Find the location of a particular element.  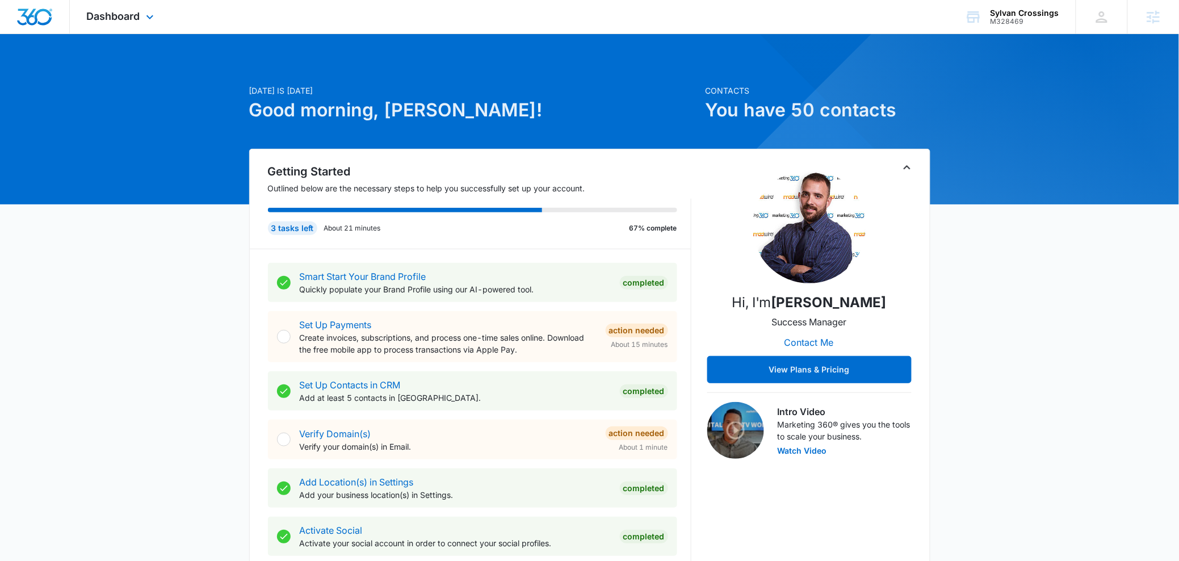

p: Add your business location(s) in Settings. is located at coordinates (455, 494).